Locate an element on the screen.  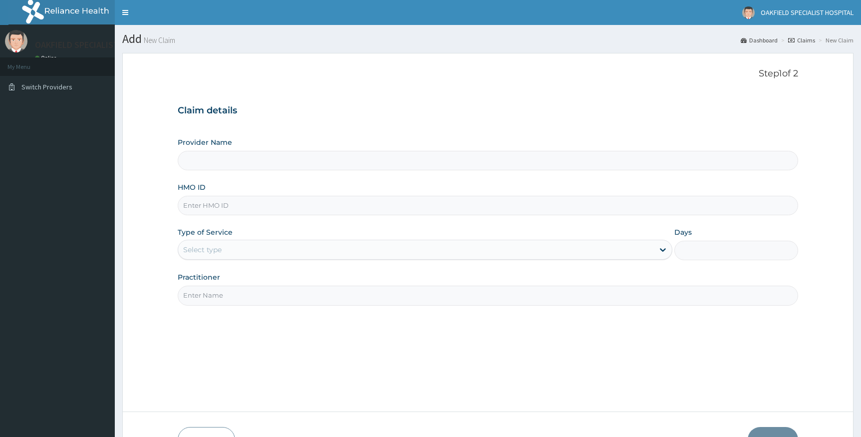
input: Enter Name is located at coordinates (488, 295).